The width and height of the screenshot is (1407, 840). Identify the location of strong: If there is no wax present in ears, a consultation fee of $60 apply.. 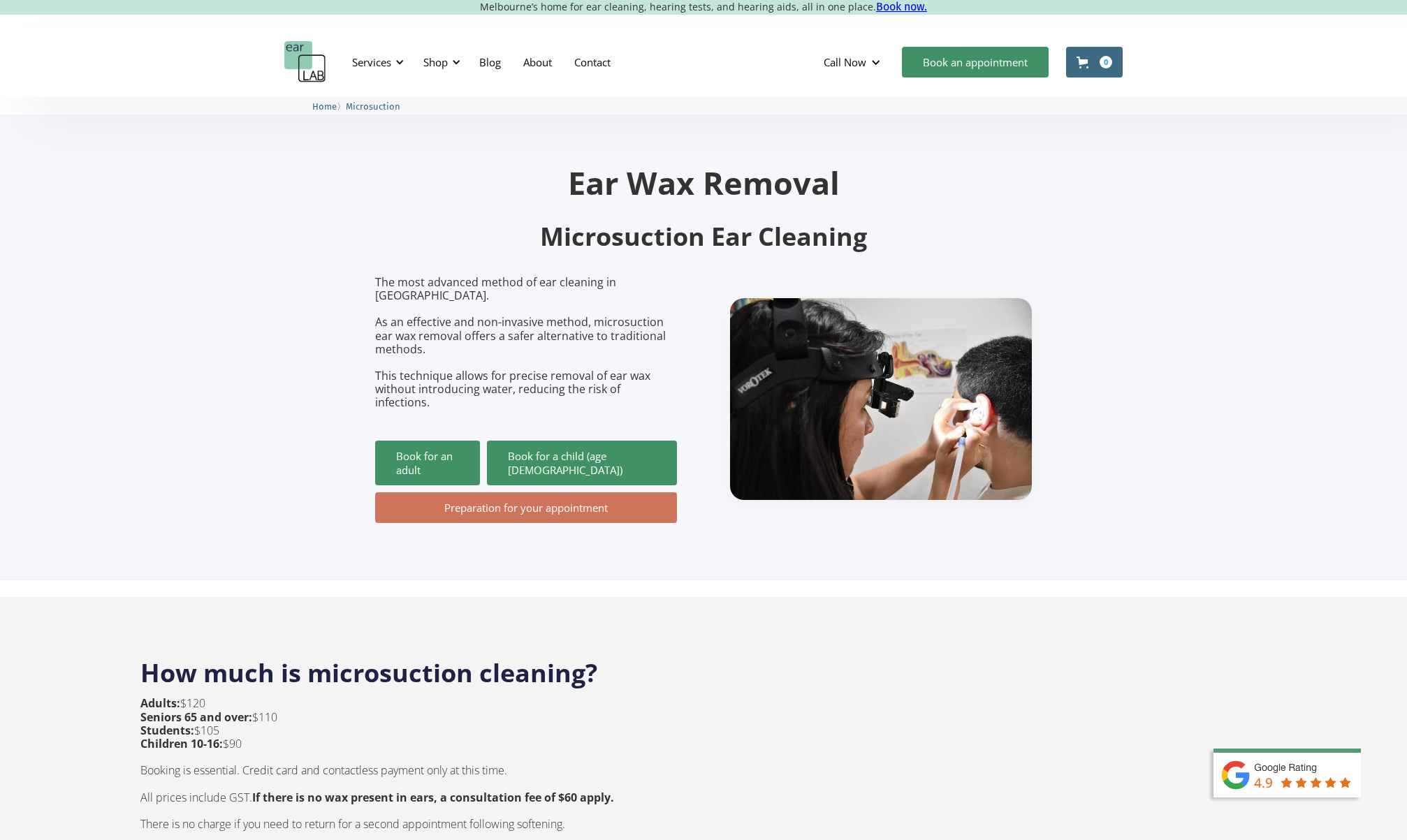
(434, 798).